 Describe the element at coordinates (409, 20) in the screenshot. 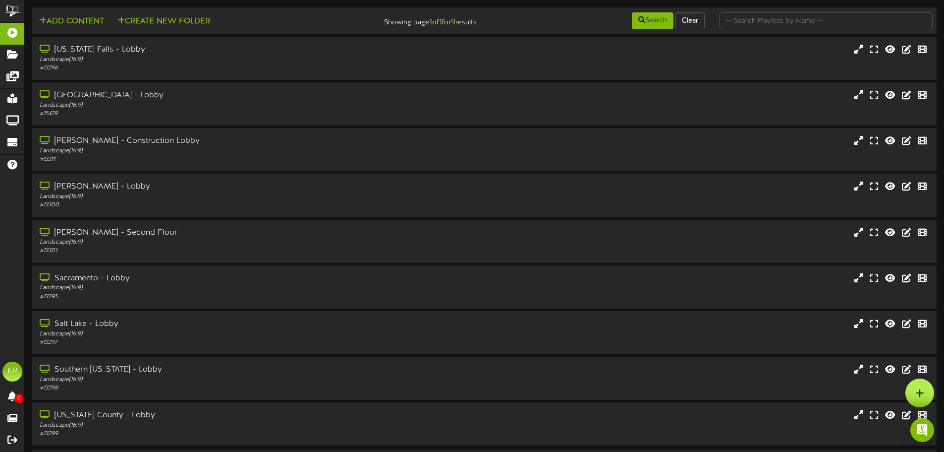

I see `div: Showing page of for results` at that location.